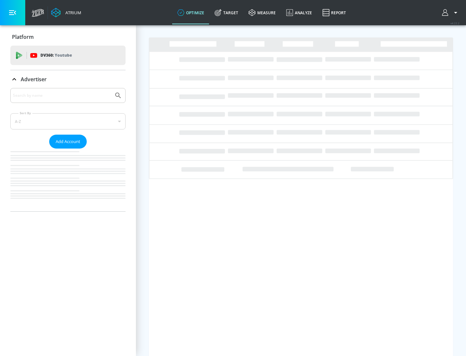 This screenshot has height=356, width=466. I want to click on nav: list of Advertiser, so click(68, 180).